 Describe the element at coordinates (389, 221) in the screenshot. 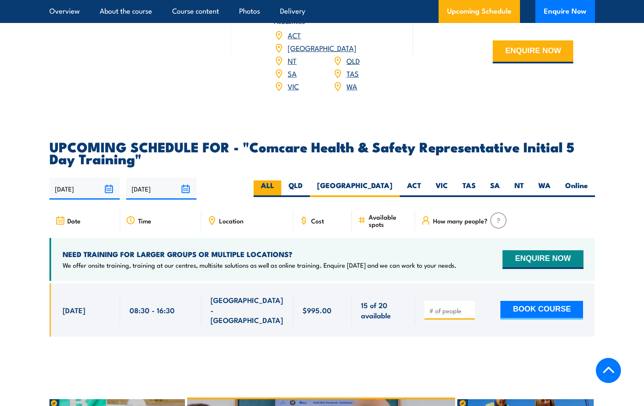

I see `span: Available spots` at that location.